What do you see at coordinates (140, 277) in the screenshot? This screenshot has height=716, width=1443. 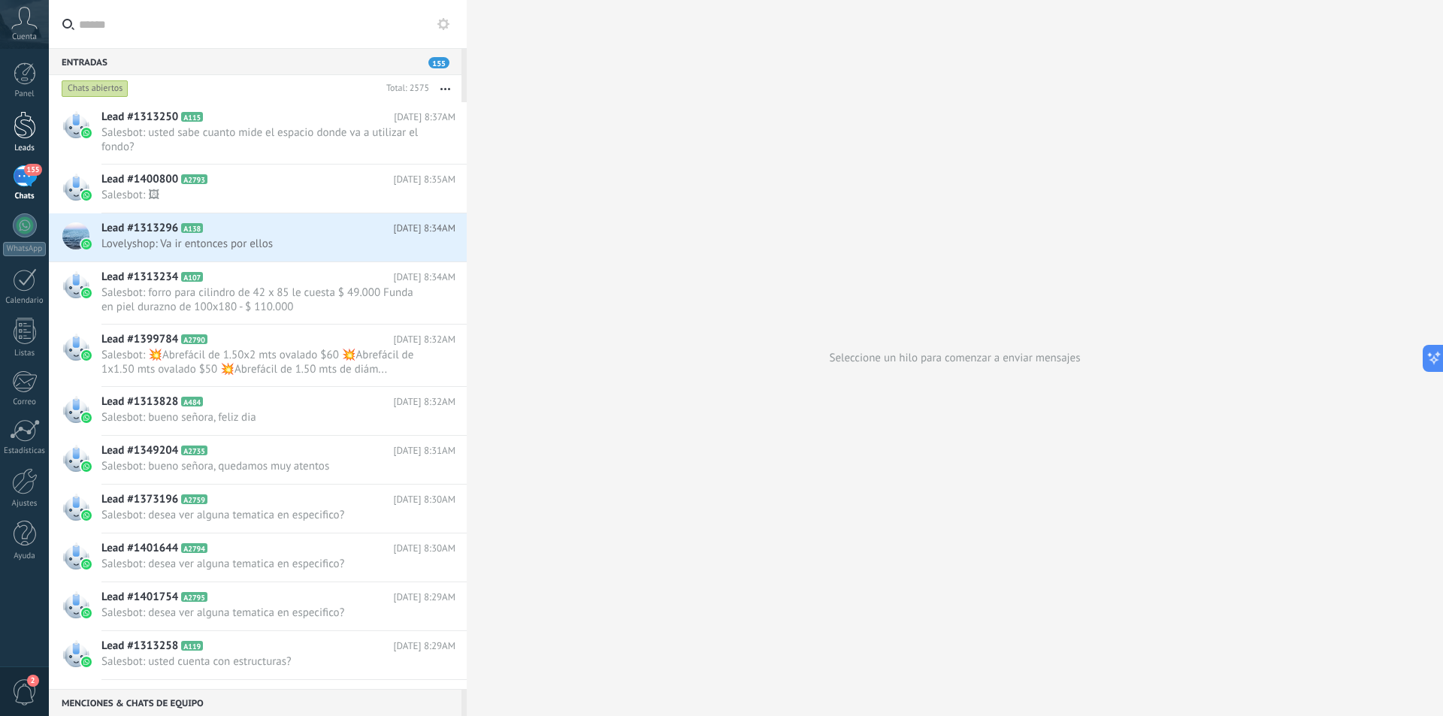 I see `span: Lead #1313234` at bounding box center [140, 277].